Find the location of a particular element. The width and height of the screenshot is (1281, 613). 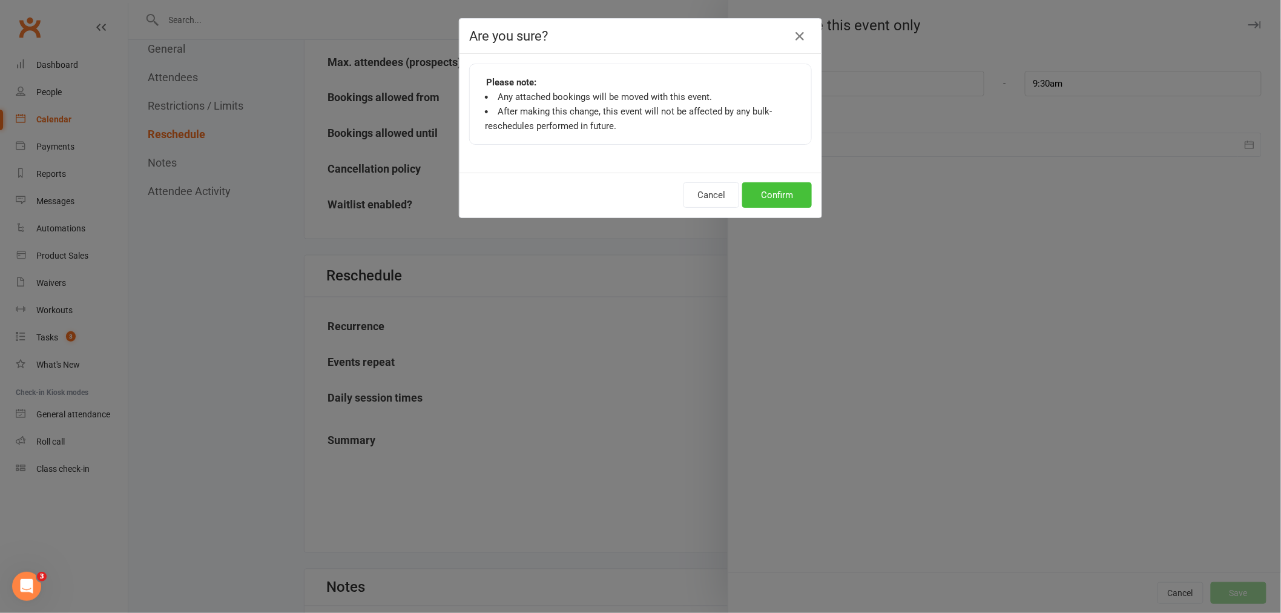

button: Confirm is located at coordinates (777, 195).